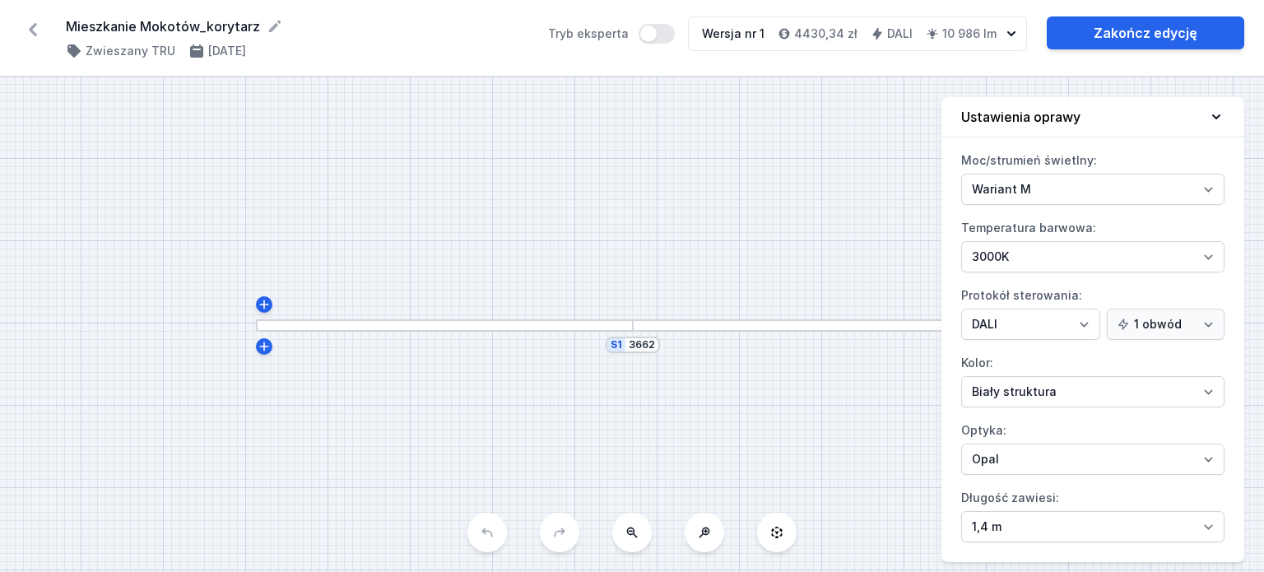 The width and height of the screenshot is (1264, 572). I want to click on input: Wymiar [mm], so click(642, 345).